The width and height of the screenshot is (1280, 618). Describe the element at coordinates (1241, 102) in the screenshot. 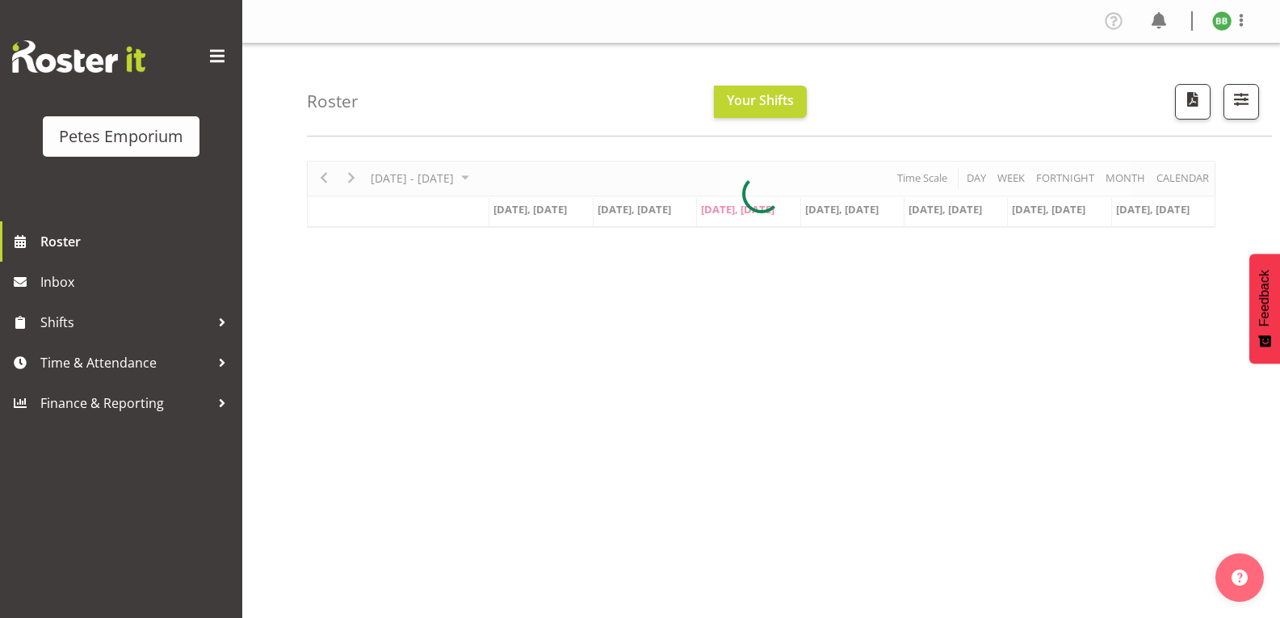

I see `button: Filter Shifts` at that location.